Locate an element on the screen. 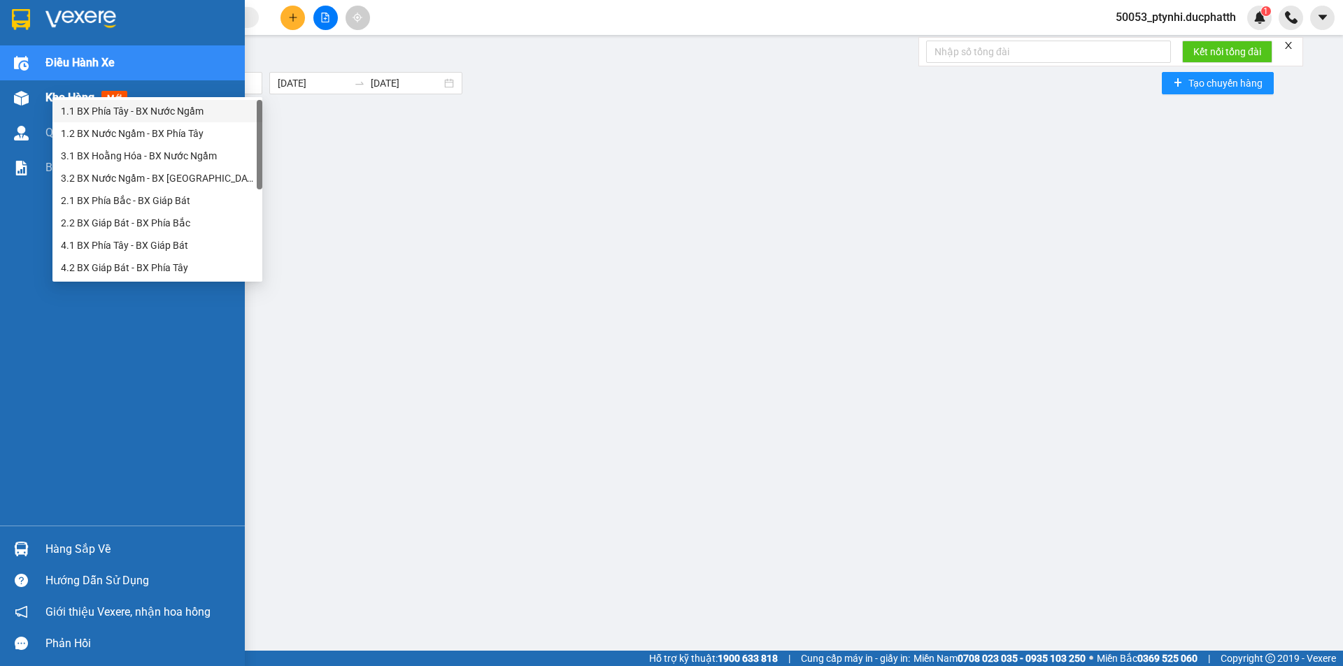  span: Cung cấp máy in - giấy in: is located at coordinates (855, 659).